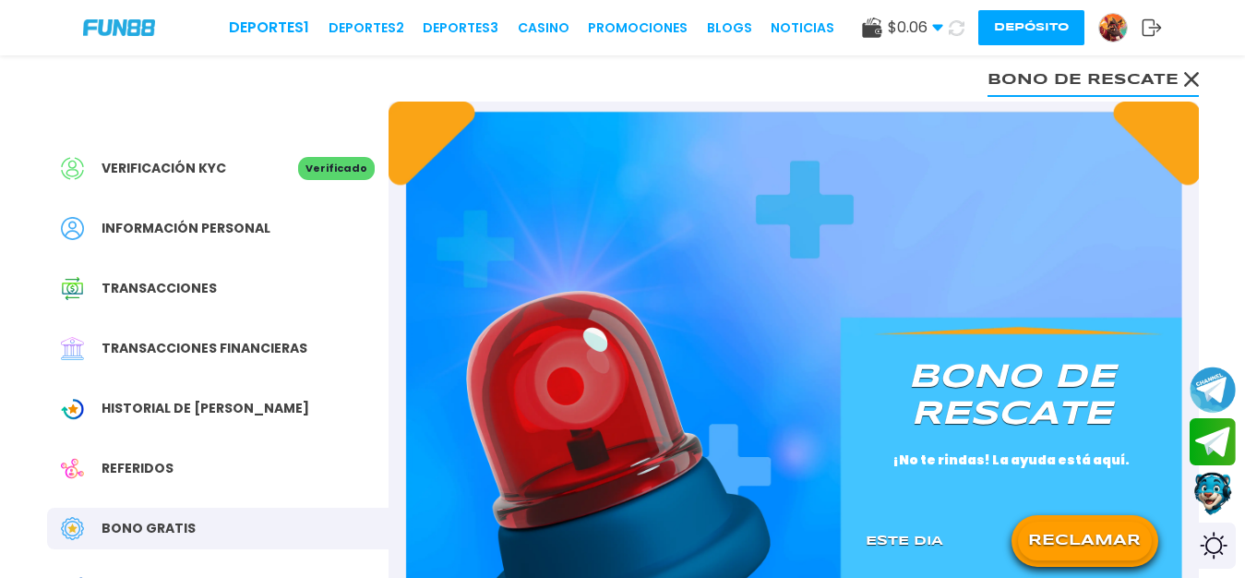 The height and width of the screenshot is (578, 1245). I want to click on a: Deportes1, so click(269, 28).